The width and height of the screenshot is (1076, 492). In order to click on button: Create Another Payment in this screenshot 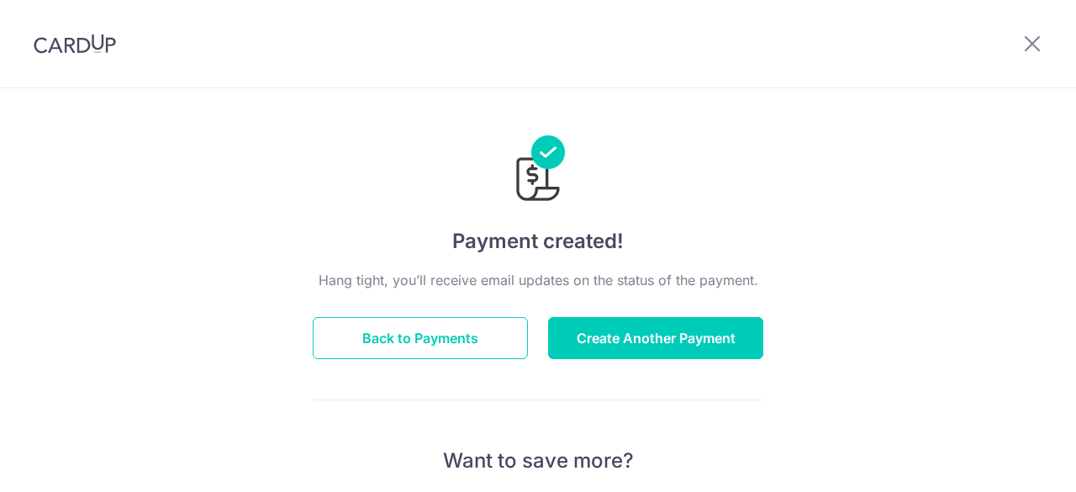, I will do `click(656, 338)`.